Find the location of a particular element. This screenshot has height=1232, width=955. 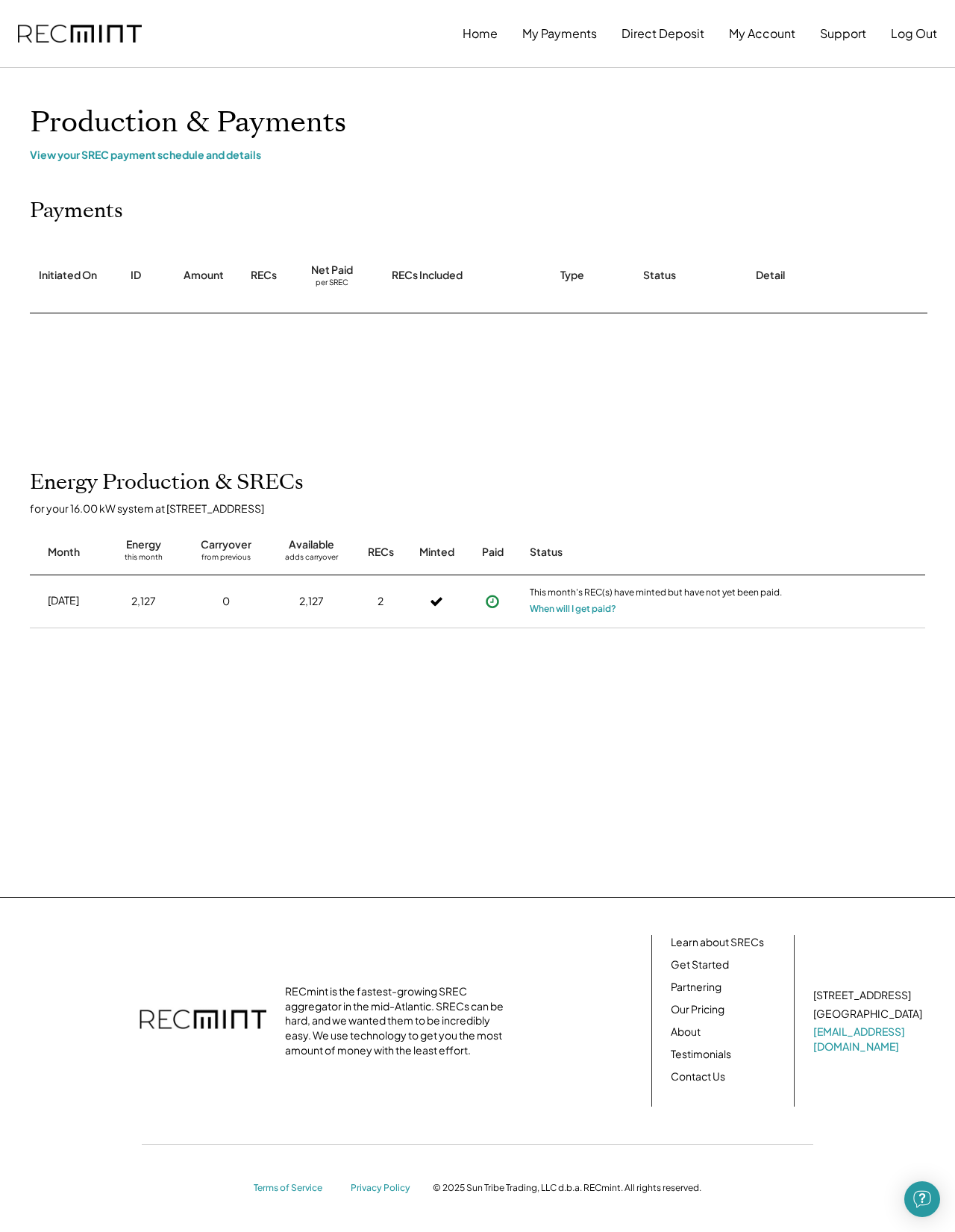

div: Month is located at coordinates (64, 552).